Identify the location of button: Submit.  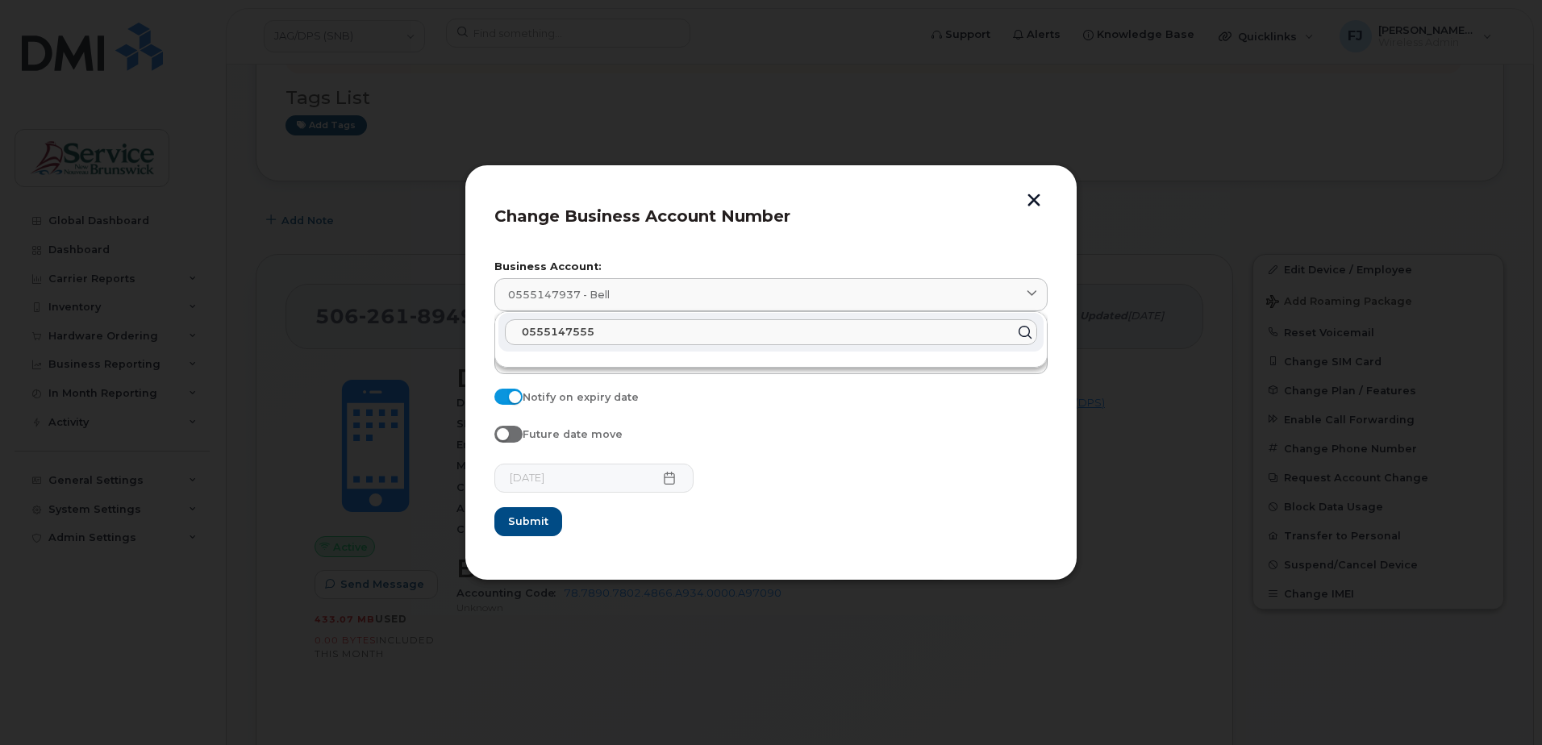
(528, 522).